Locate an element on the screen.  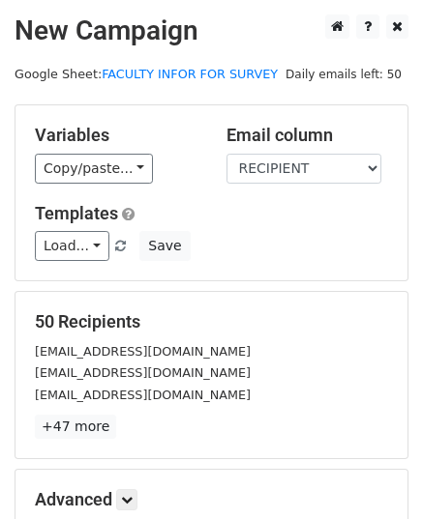
a: Load... is located at coordinates (72, 246).